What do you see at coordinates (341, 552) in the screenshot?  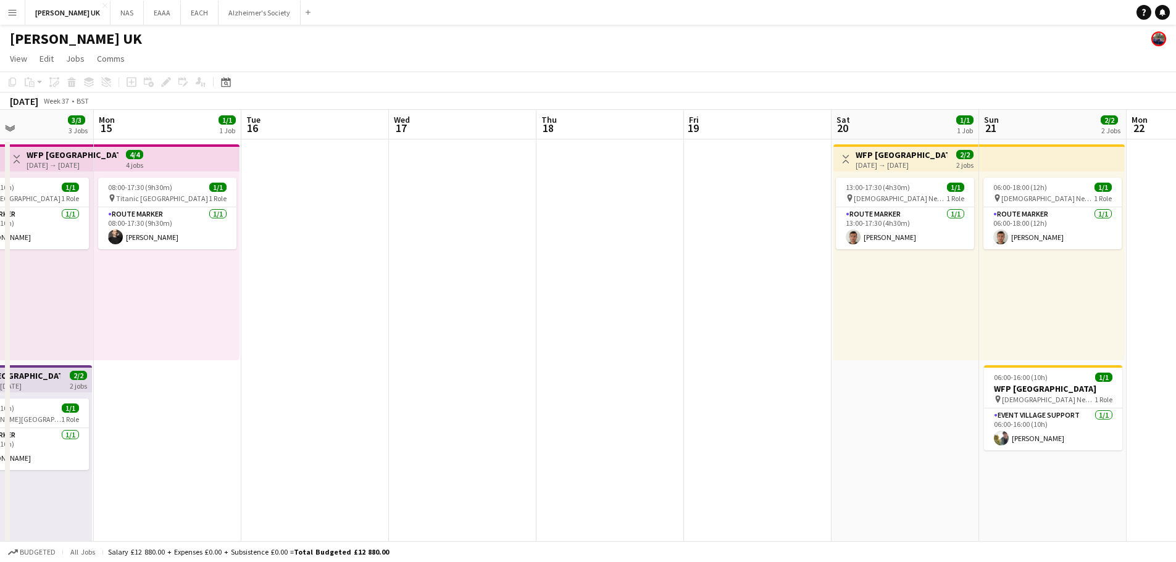 I see `span: Total Budgeted £12 880.00` at bounding box center [341, 552].